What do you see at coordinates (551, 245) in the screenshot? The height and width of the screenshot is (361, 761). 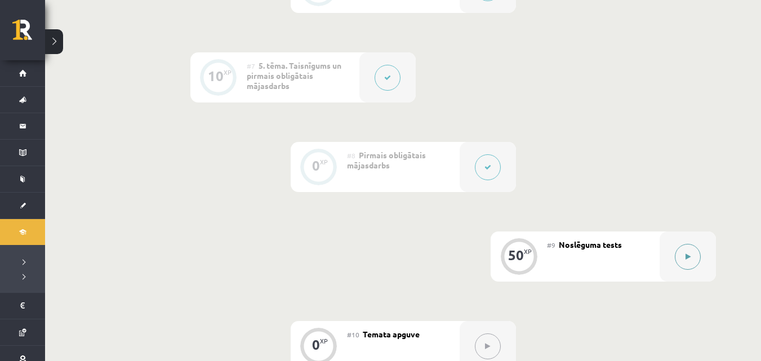 I see `span: #9` at bounding box center [551, 245].